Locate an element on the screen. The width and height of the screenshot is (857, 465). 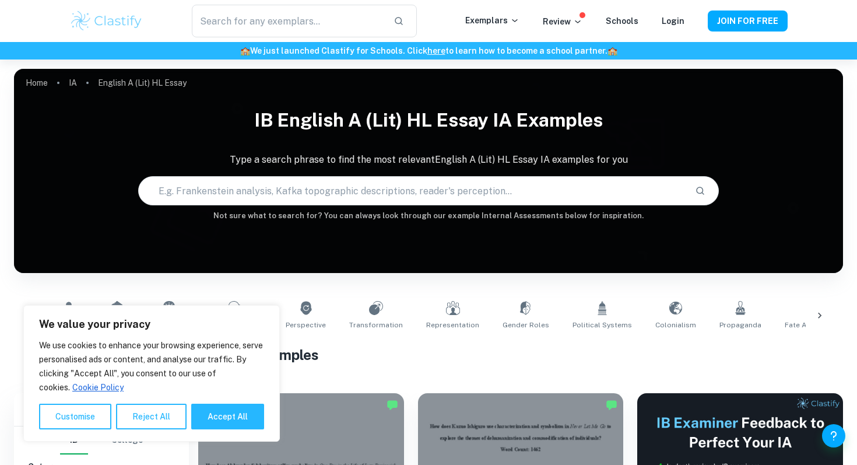
span: Transformation is located at coordinates (376, 325).